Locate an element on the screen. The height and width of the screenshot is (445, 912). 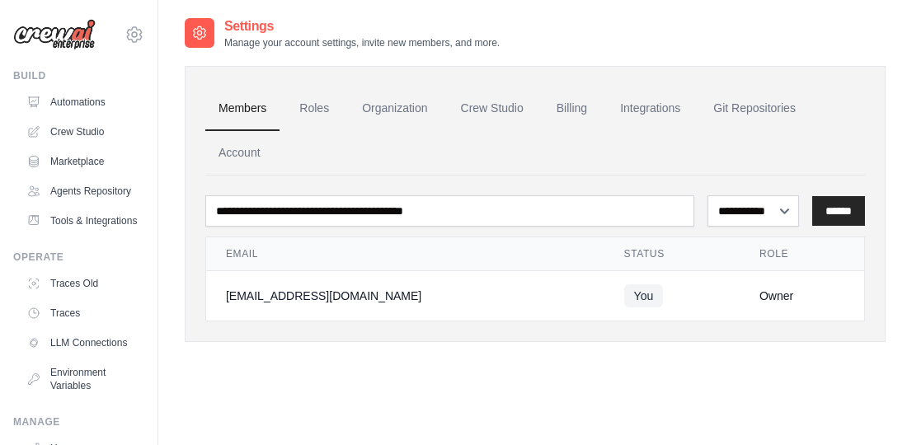
a: Environment Variables is located at coordinates (82, 379).